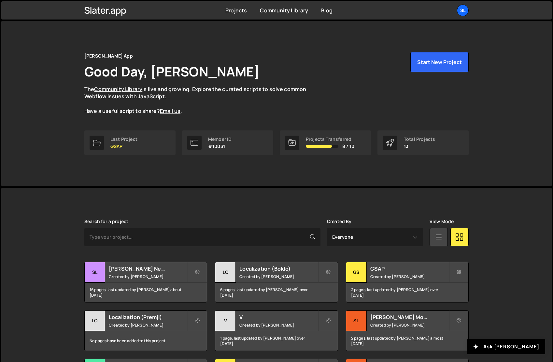 This screenshot has height=362, width=553. What do you see at coordinates (439, 62) in the screenshot?
I see `button: Start New Project` at bounding box center [439, 62].